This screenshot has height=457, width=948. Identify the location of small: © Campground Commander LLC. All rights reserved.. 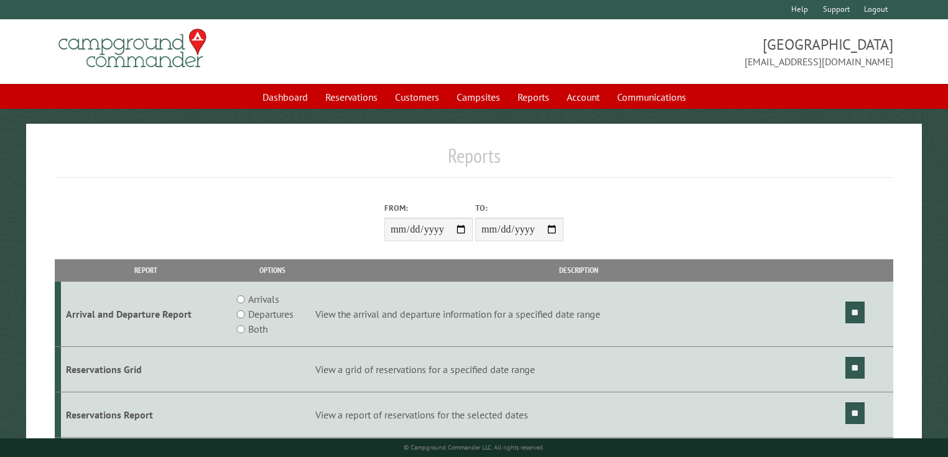
(474, 447).